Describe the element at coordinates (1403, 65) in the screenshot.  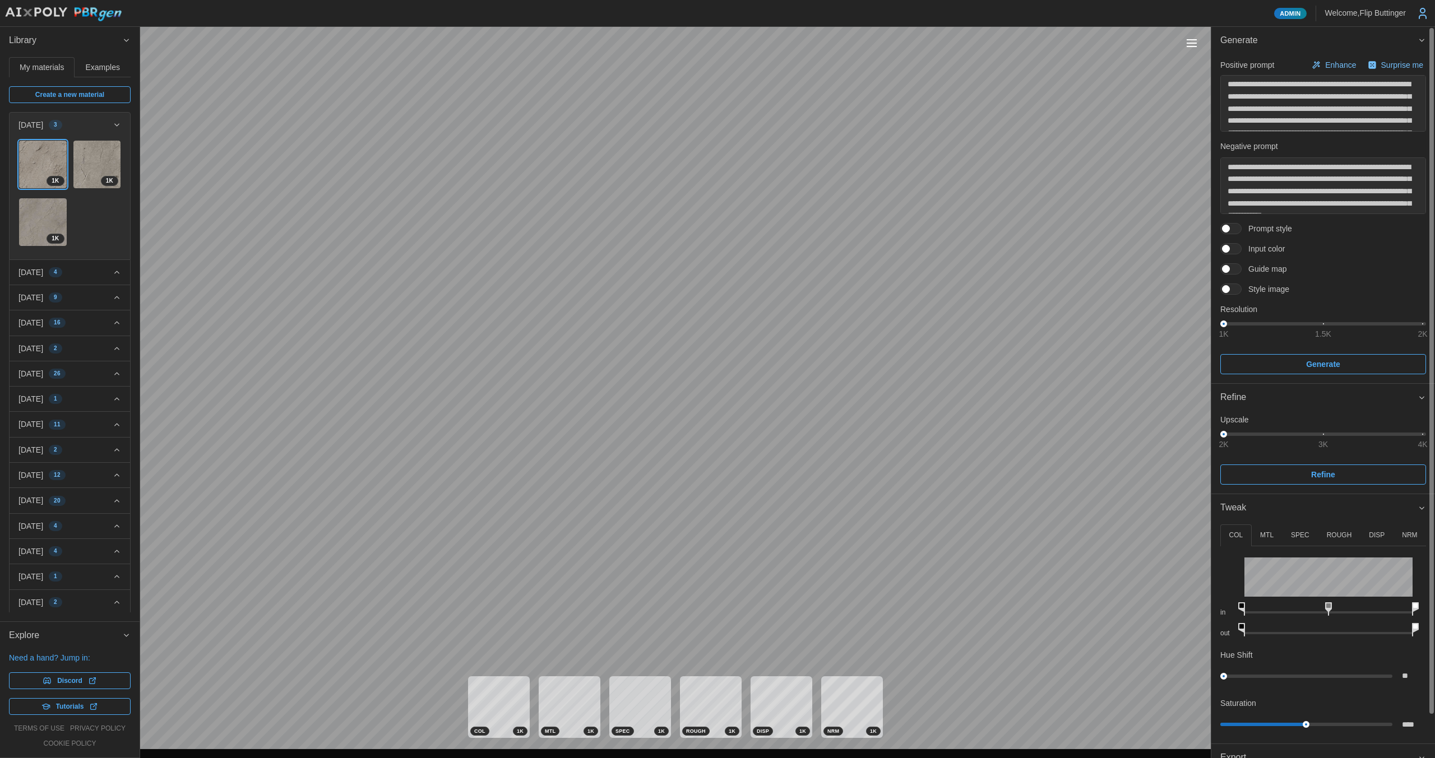
I see `p: Surprise me` at that location.